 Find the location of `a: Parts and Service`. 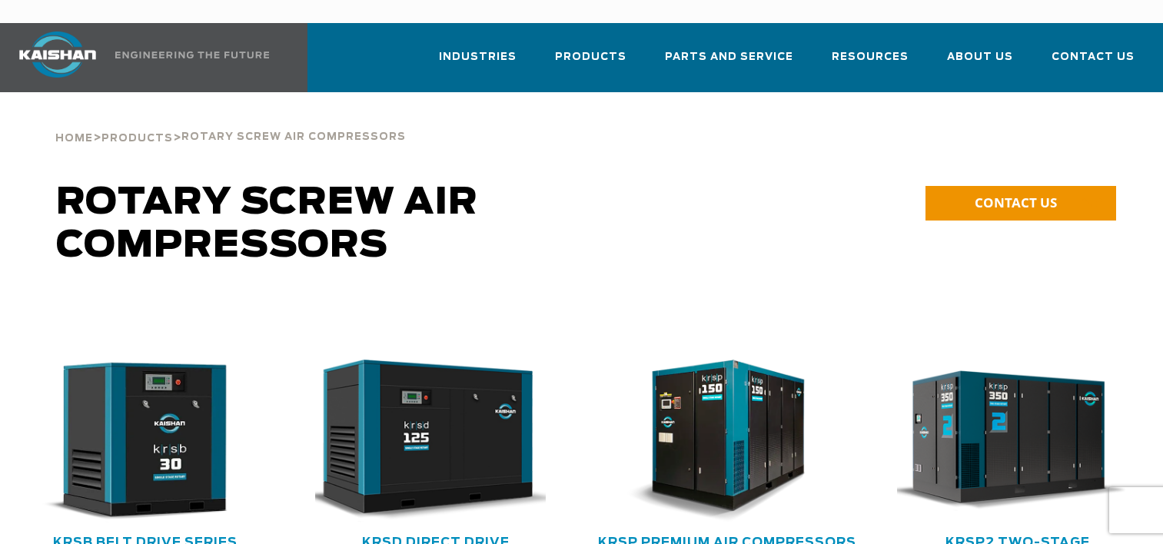

a: Parts and Service is located at coordinates (728, 63).